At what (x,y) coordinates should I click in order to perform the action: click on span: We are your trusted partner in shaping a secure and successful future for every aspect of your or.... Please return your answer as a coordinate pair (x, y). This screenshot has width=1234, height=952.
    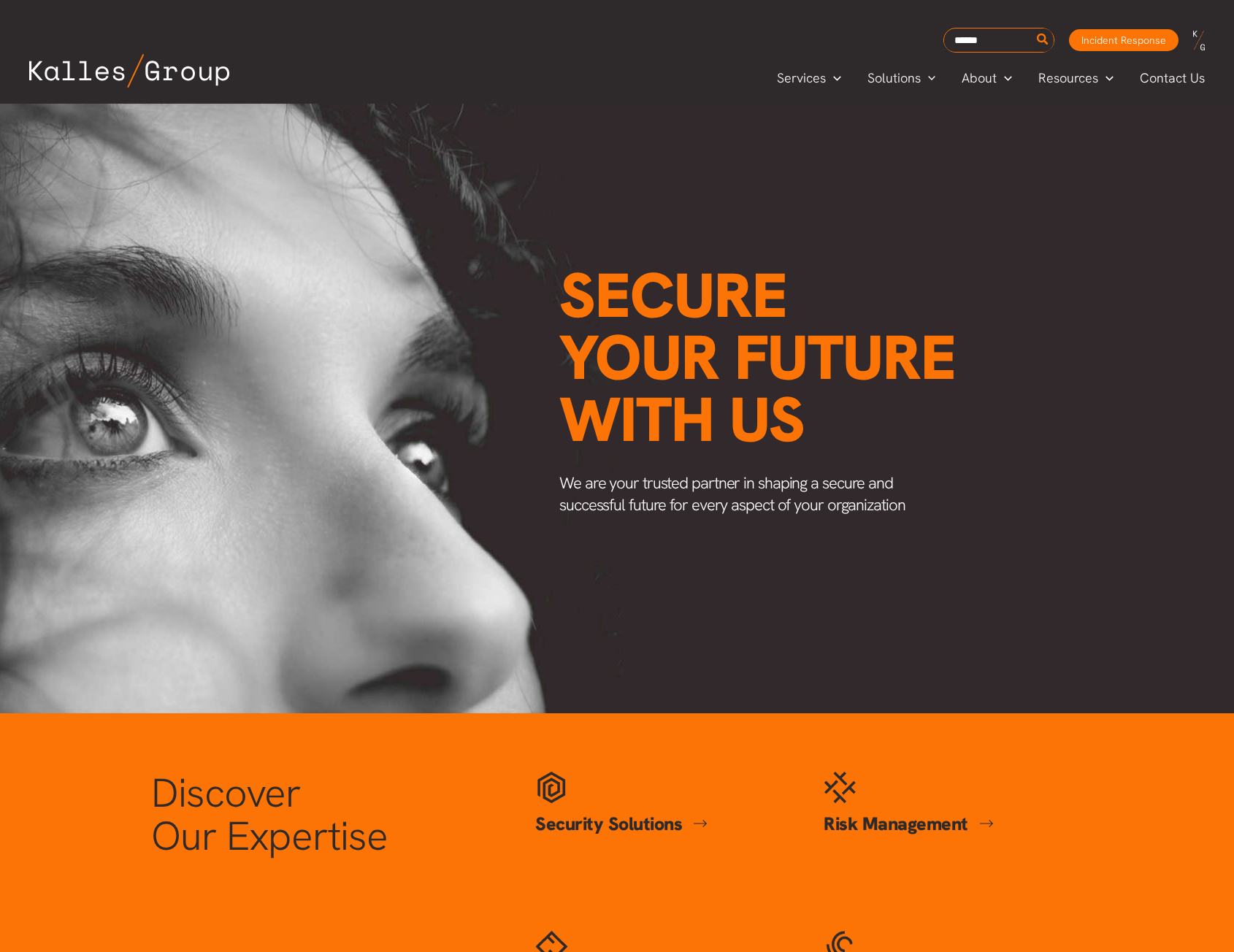
    Looking at the image, I should click on (733, 494).